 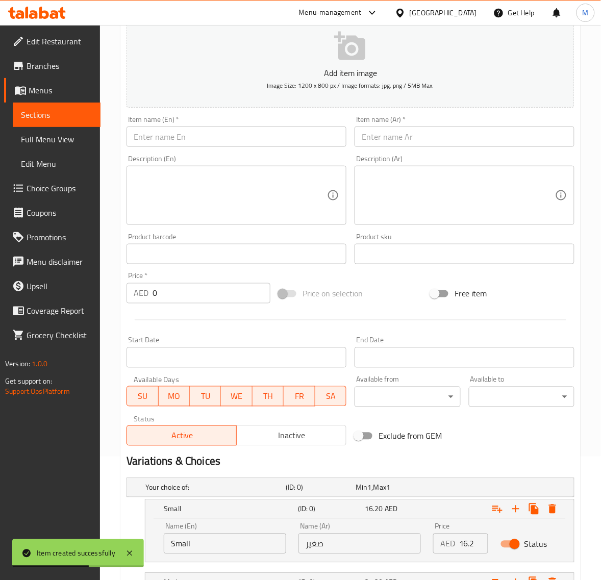 What do you see at coordinates (57, 115) in the screenshot?
I see `span: Sections` at bounding box center [57, 115].